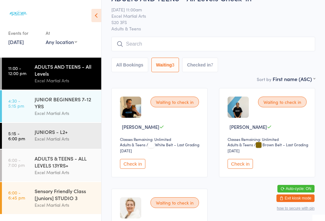  I want to click on div: 3, so click(173, 65).